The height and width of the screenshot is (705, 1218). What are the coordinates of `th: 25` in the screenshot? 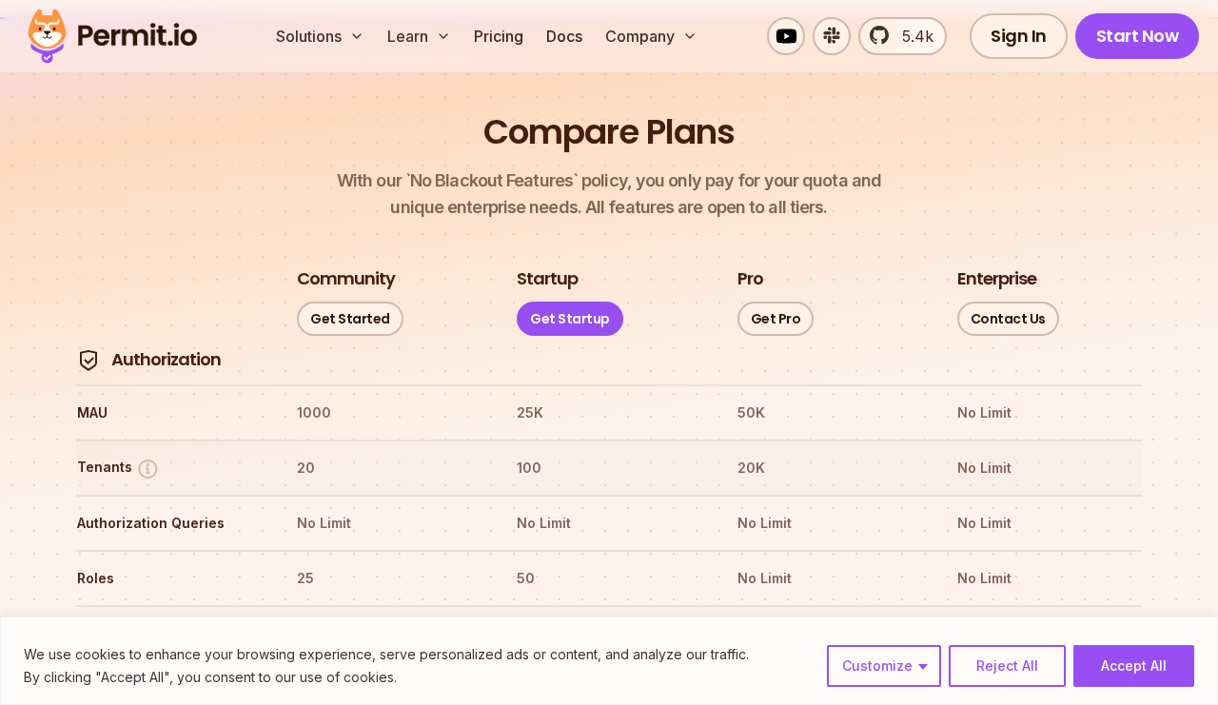 It's located at (388, 579).